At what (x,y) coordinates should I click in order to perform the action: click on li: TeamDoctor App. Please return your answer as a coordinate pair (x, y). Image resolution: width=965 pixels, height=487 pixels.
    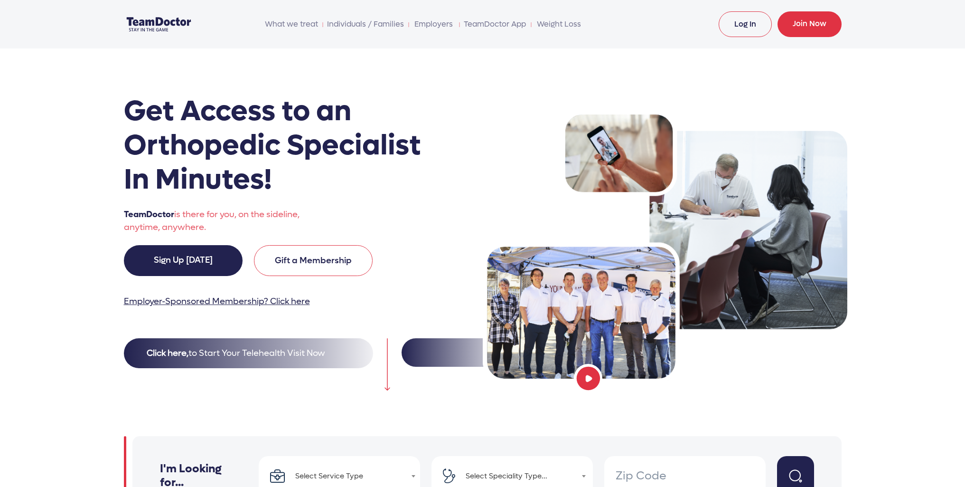
    Looking at the image, I should click on (495, 24).